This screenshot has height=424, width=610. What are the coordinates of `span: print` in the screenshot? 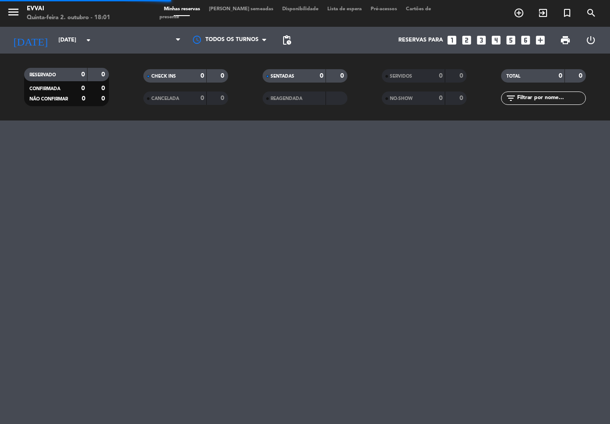 It's located at (565, 40).